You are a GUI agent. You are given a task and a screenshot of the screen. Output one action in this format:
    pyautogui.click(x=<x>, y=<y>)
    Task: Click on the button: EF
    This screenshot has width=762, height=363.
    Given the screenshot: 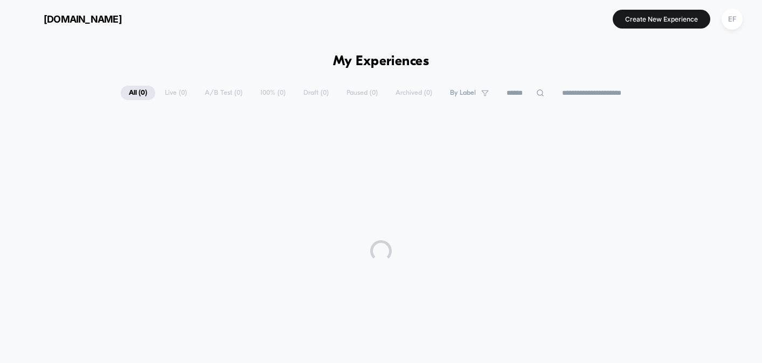 What is the action you would take?
    pyautogui.click(x=732, y=19)
    